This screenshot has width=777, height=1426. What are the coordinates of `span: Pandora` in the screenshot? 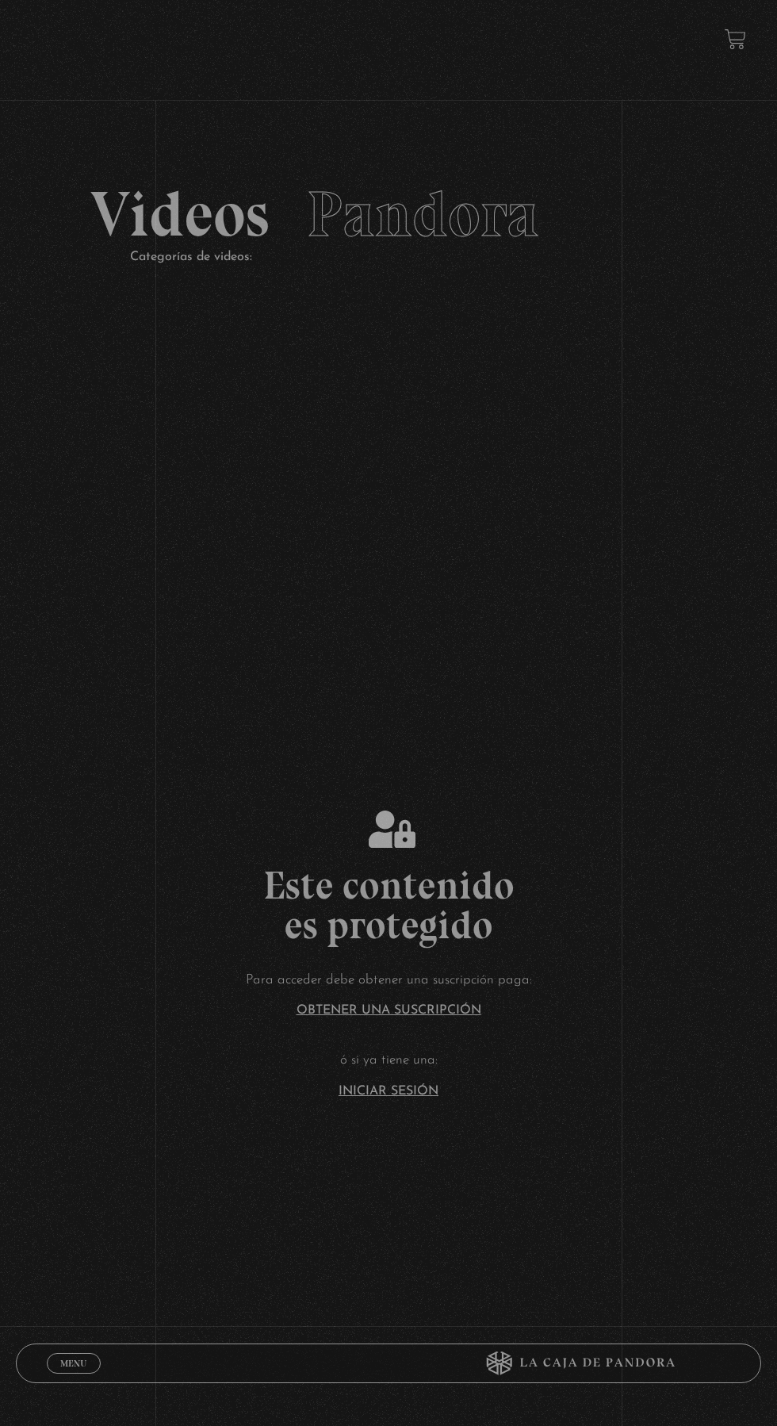 It's located at (423, 214).